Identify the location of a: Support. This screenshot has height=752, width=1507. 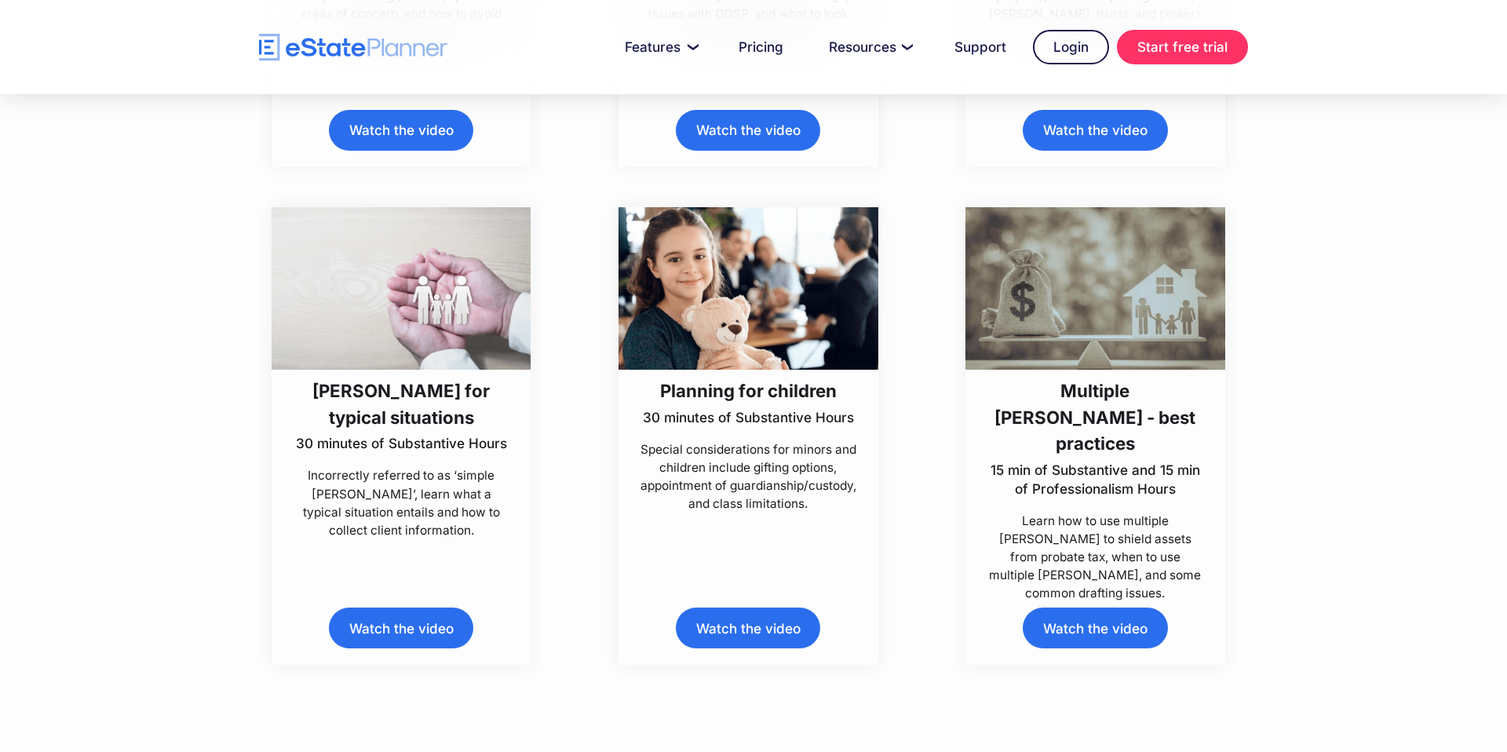
(981, 47).